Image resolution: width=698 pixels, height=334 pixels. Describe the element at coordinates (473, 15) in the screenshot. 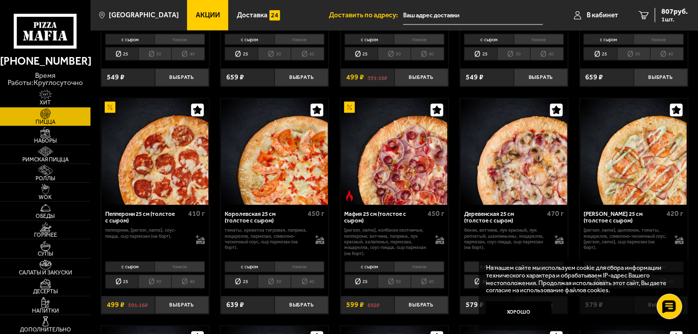

I see `input: Ваш адрес доставки` at that location.